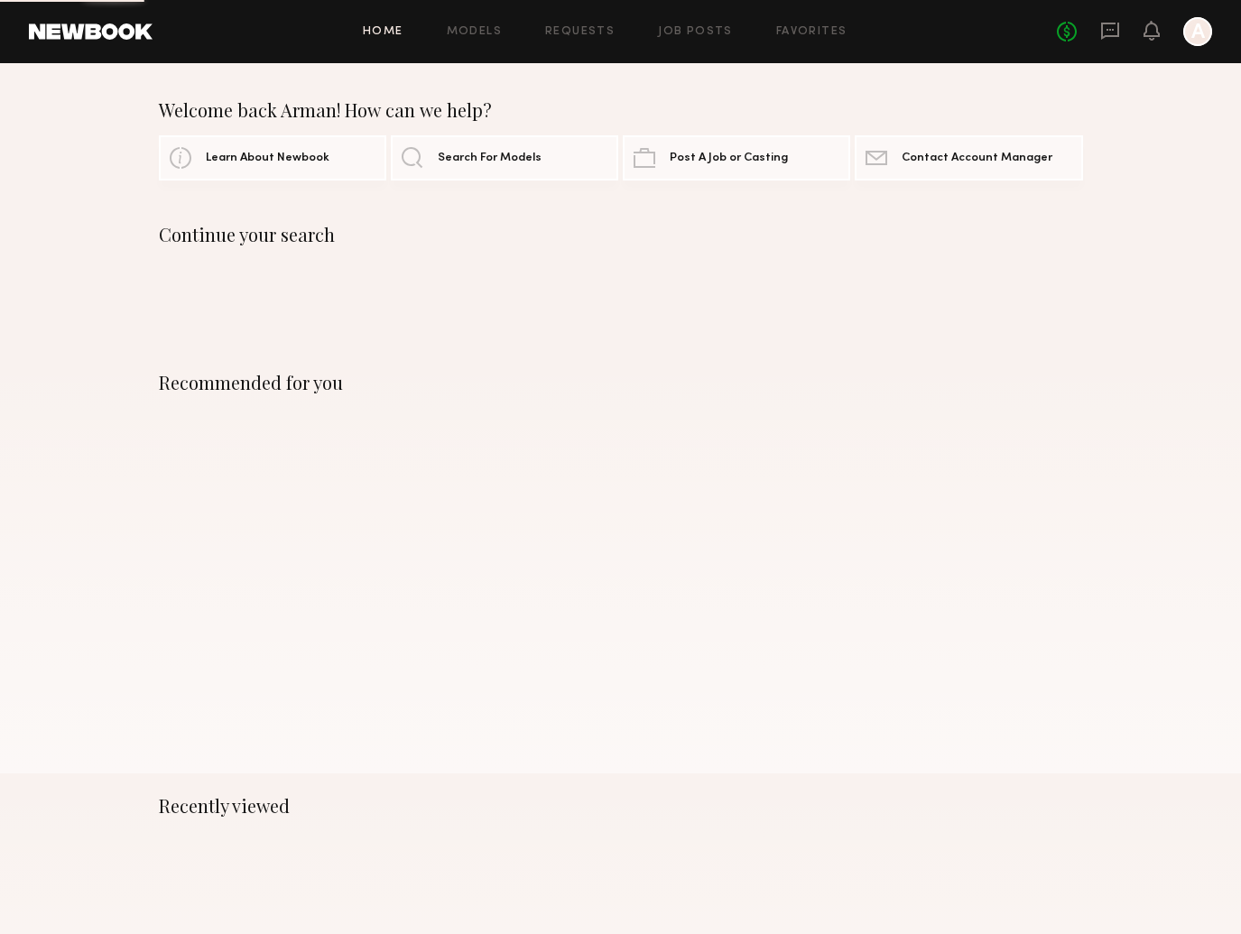 The width and height of the screenshot is (1241, 934). Describe the element at coordinates (489, 158) in the screenshot. I see `span: Search For Models` at that location.